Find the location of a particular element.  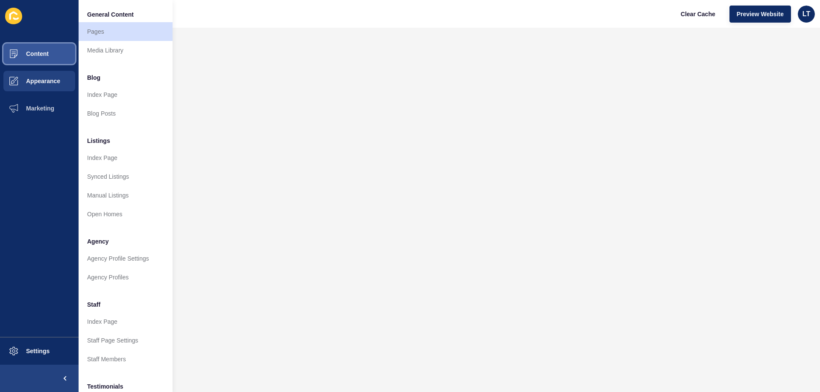

a: Open Homes is located at coordinates (126, 214).